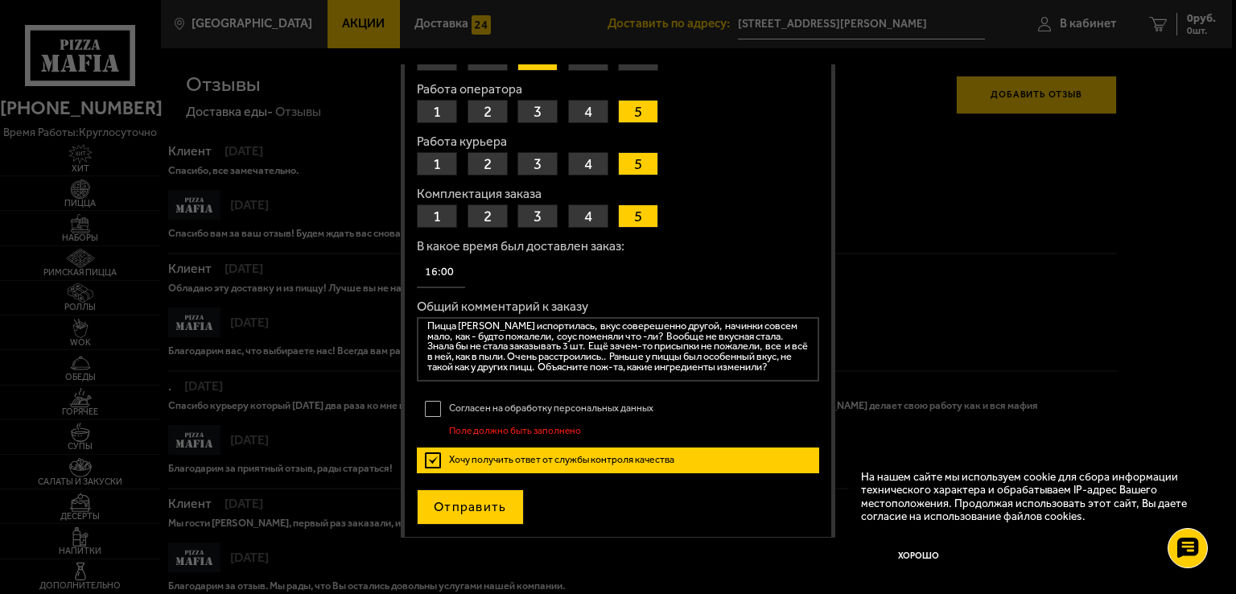  What do you see at coordinates (634, 431) in the screenshot?
I see `p: Поле должно быть заполнено` at bounding box center [634, 431].